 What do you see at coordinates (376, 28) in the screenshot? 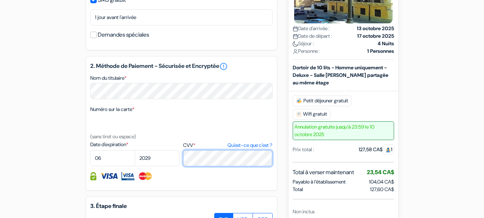
I see `strong: 13 octobre 2025` at bounding box center [376, 28].